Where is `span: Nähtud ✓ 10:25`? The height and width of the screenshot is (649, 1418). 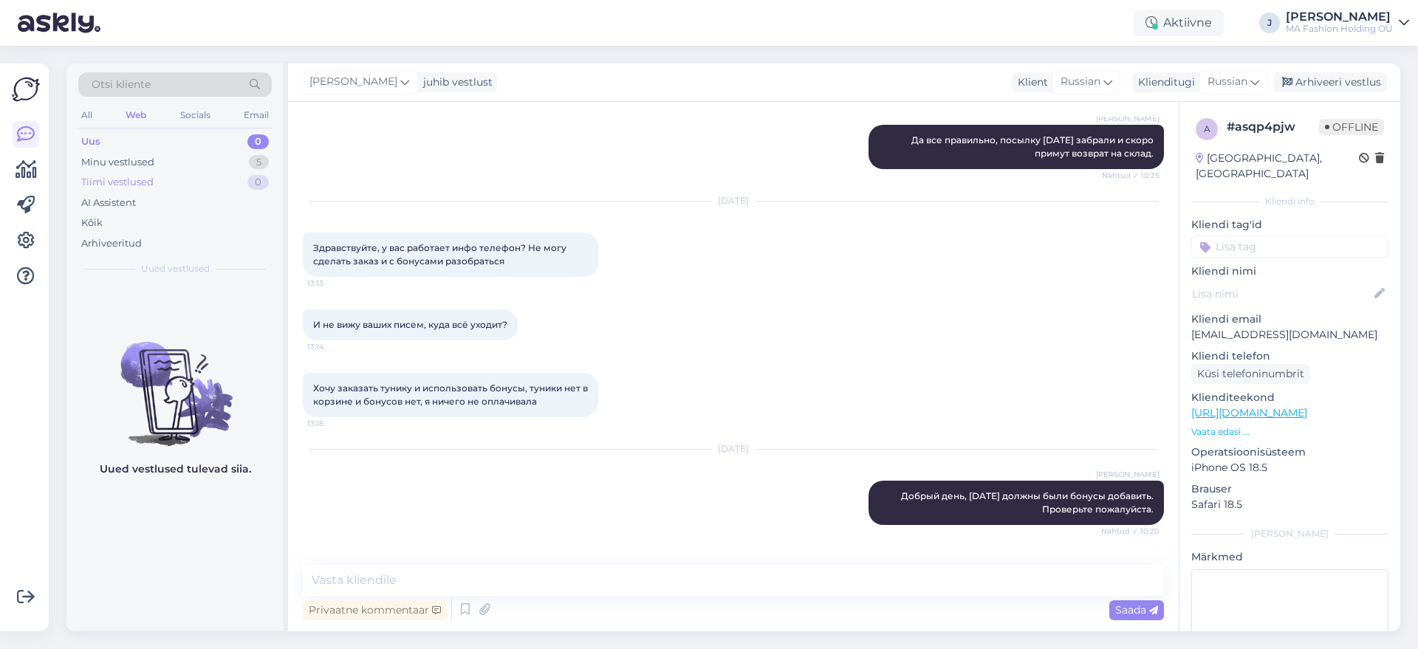 span: Nähtud ✓ 10:25 is located at coordinates (1130, 175).